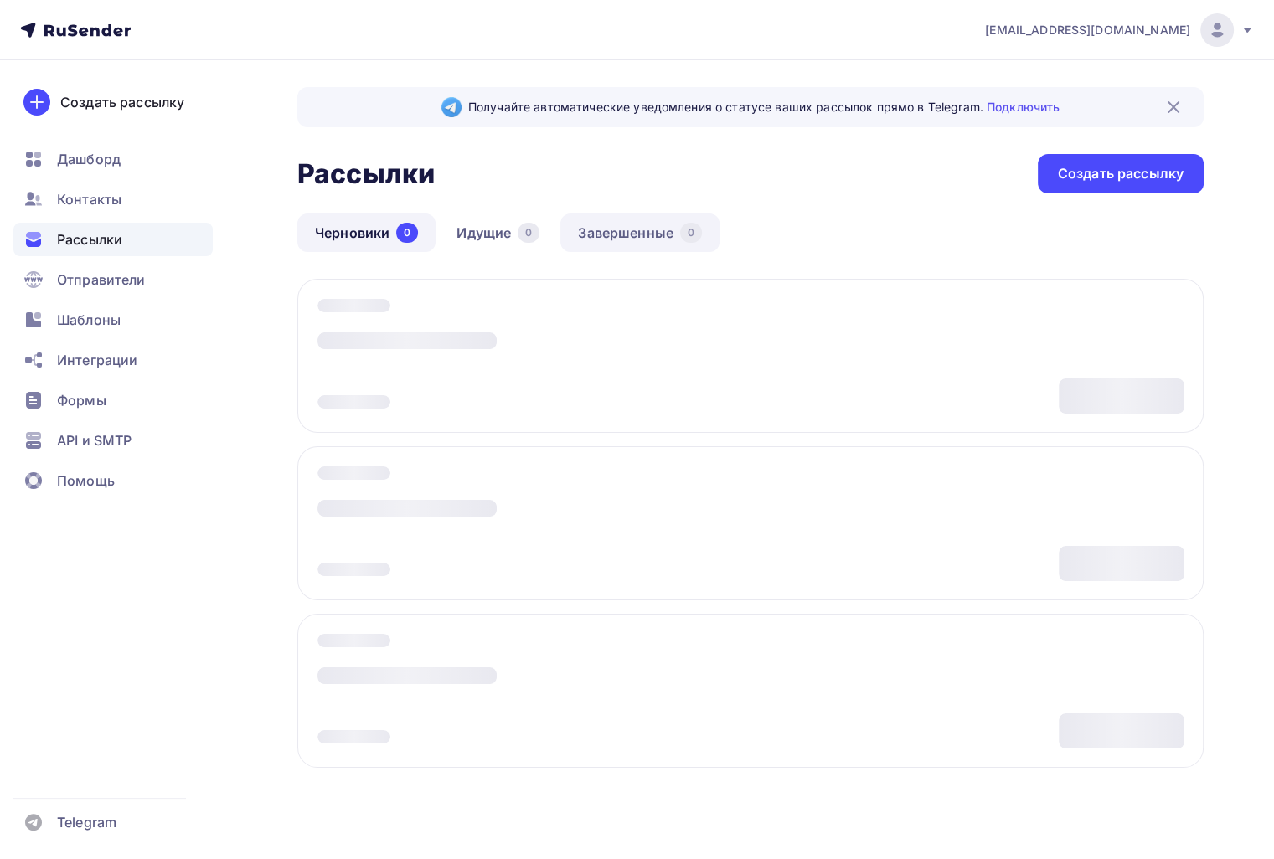 Image resolution: width=1274 pixels, height=859 pixels. I want to click on a: Шаблоны, so click(113, 320).